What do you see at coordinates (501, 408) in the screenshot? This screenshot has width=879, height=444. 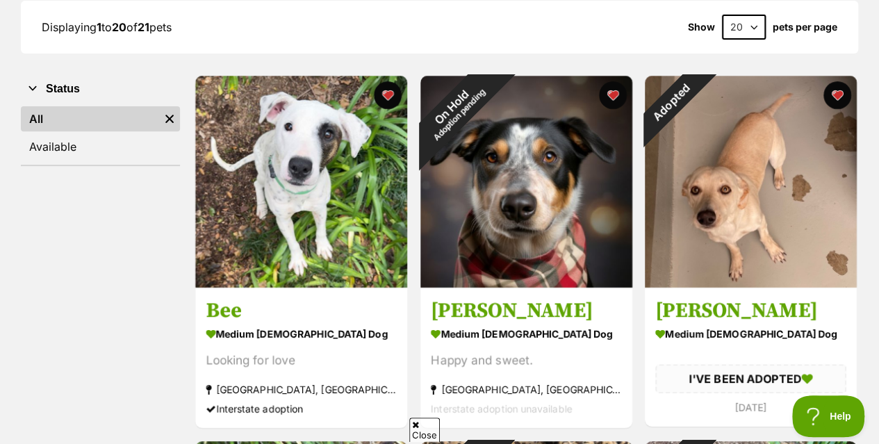 I see `span: Interstate adoption unavailable` at bounding box center [501, 408].